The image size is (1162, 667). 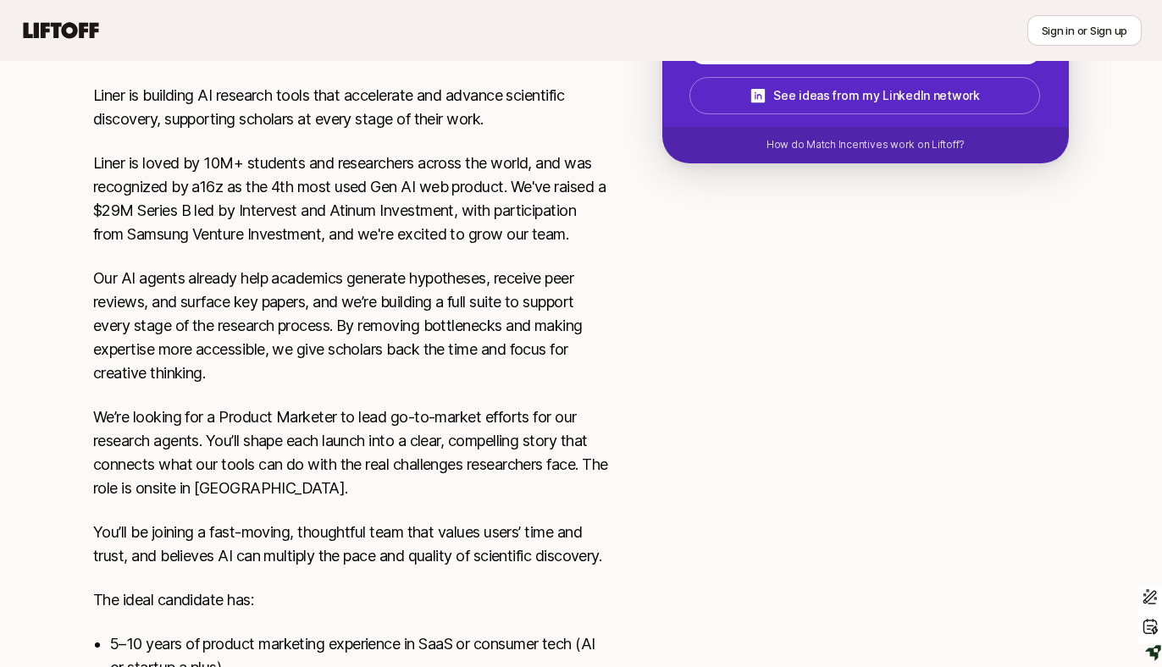 I want to click on p: You’ll be joining a fast-moving, thoughtful team that values users’ time and trust, and believes ..., so click(x=351, y=545).